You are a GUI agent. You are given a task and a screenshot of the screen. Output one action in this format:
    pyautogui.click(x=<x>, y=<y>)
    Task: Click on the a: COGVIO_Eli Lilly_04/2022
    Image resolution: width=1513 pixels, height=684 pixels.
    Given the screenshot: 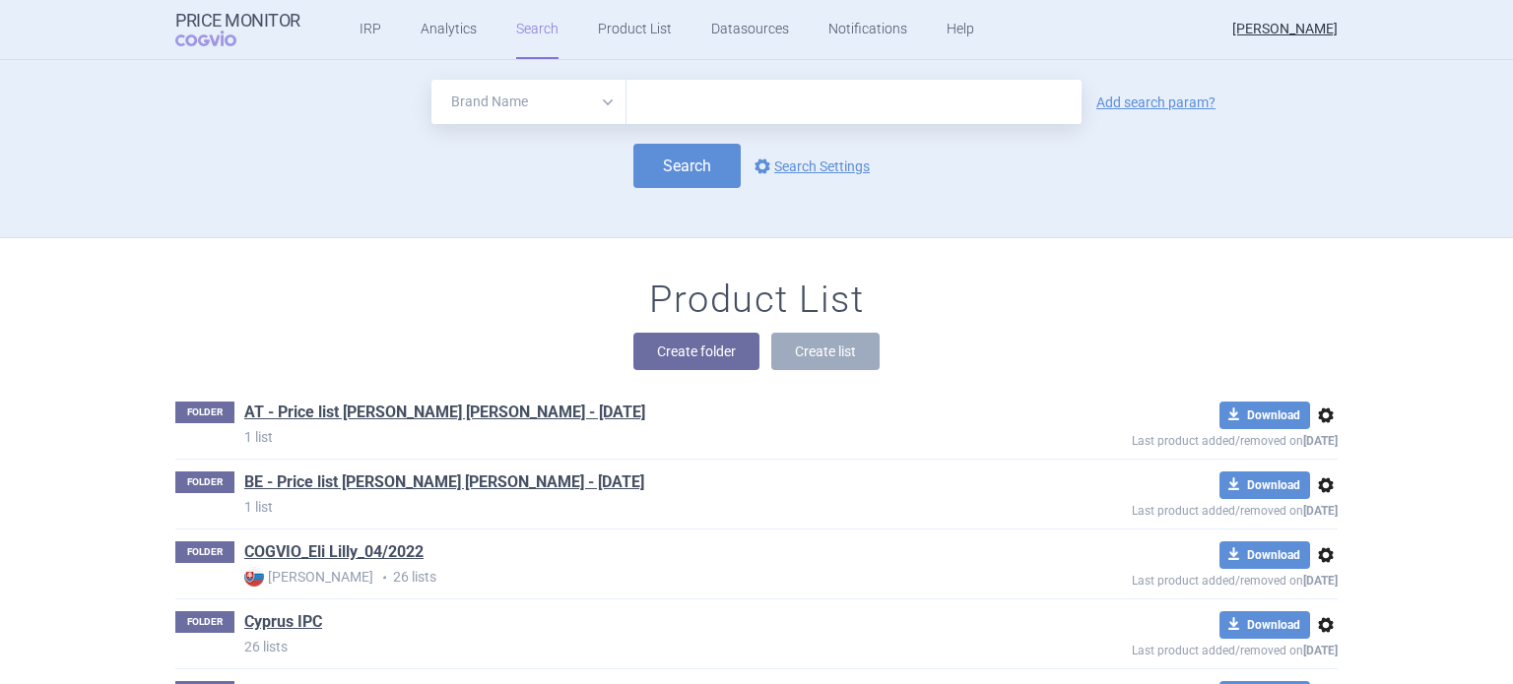 What is the action you would take?
    pyautogui.click(x=334, y=552)
    